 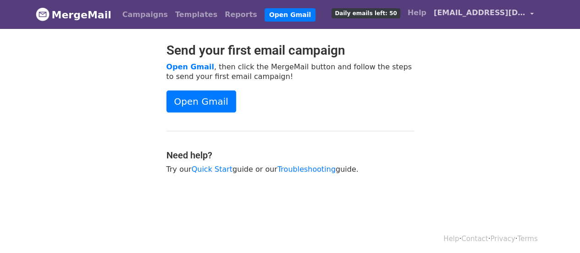 What do you see at coordinates (527, 238) in the screenshot?
I see `a: Terms` at bounding box center [527, 238].